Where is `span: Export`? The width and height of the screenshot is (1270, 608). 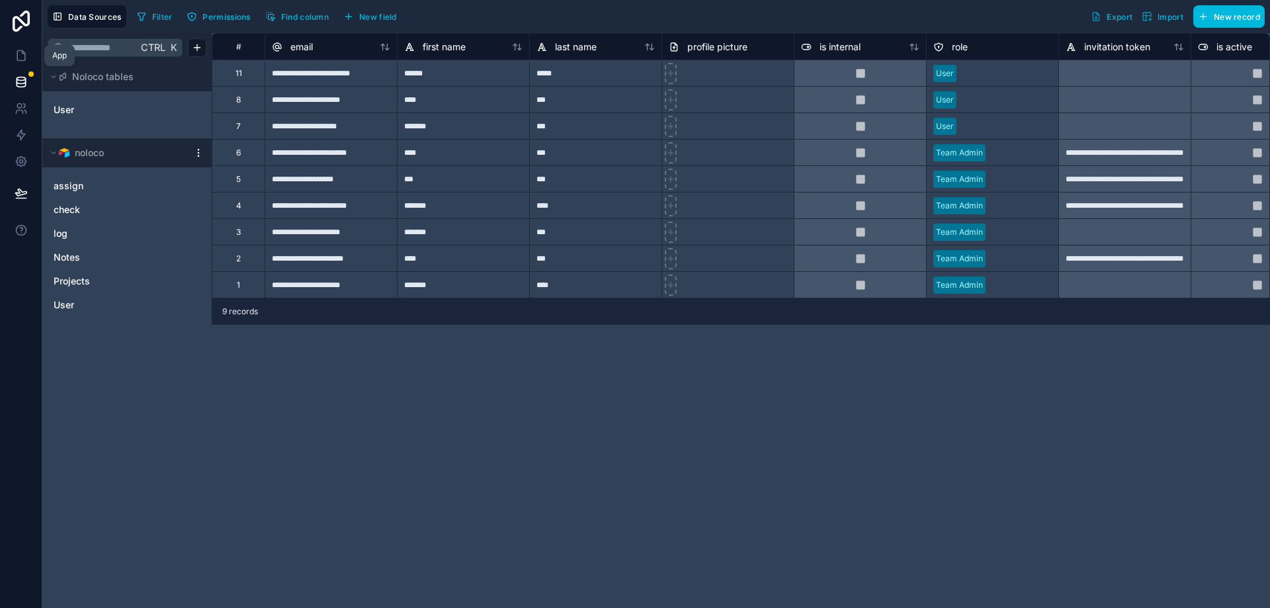 span: Export is located at coordinates (1119, 17).